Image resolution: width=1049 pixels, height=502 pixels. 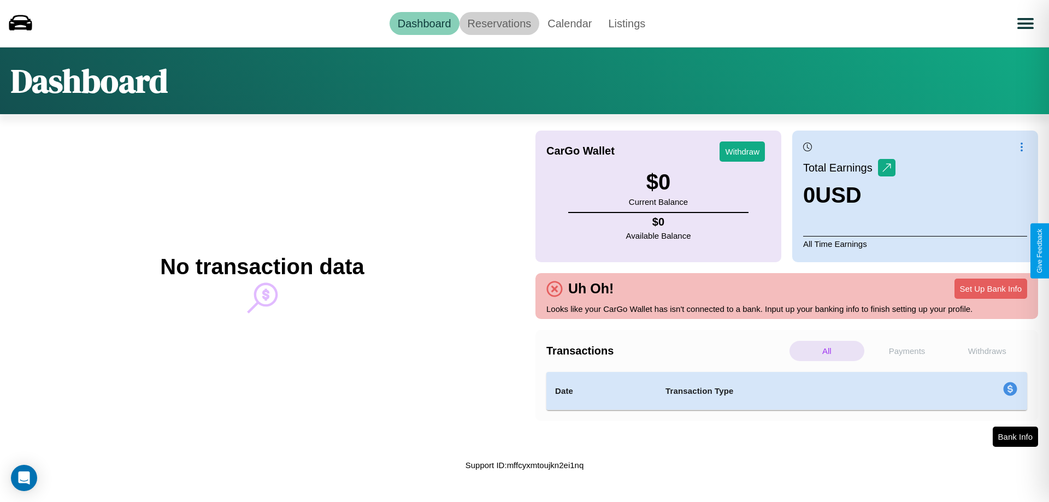 I want to click on button: Withdraw, so click(x=742, y=151).